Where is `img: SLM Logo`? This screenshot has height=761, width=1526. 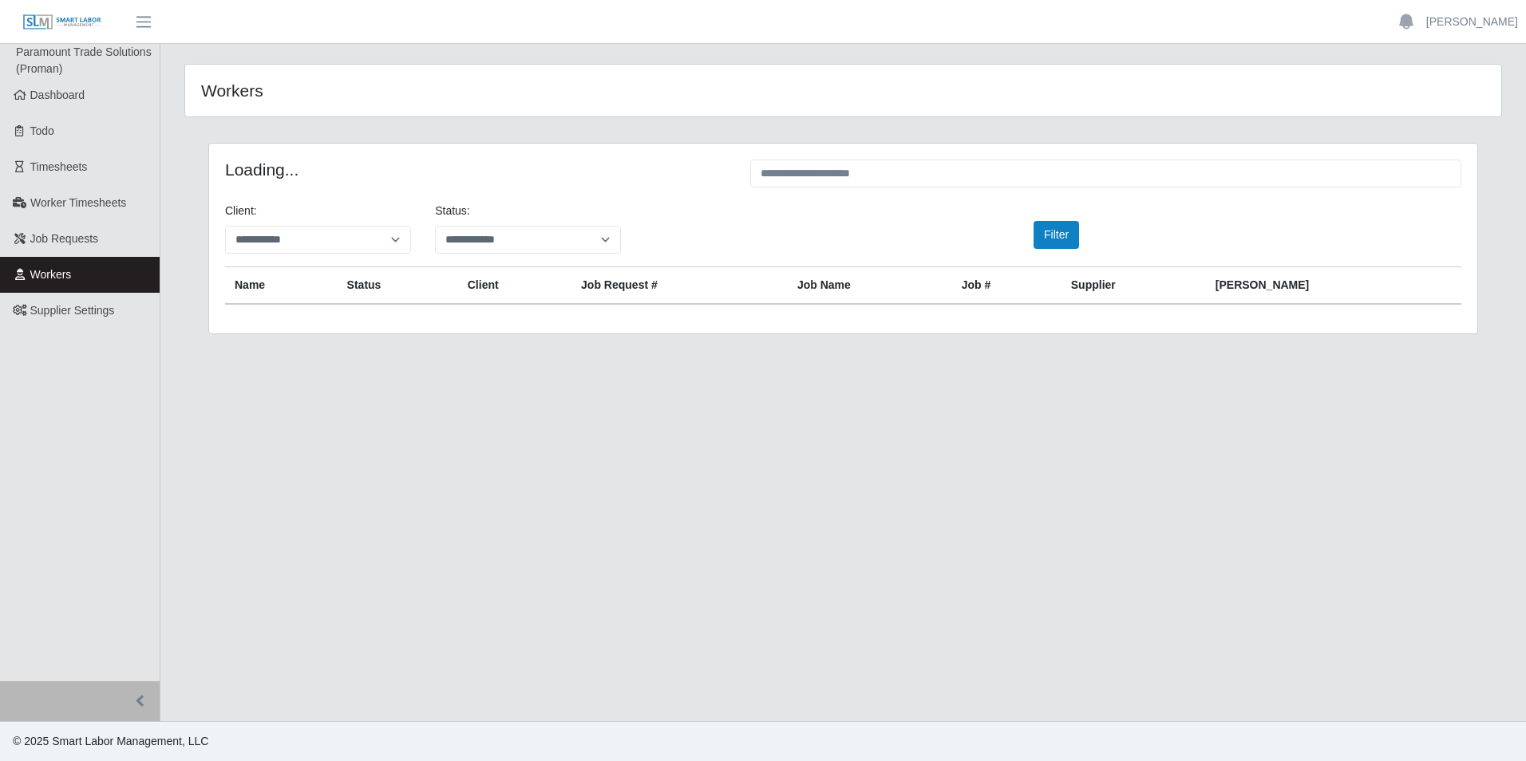
img: SLM Logo is located at coordinates (62, 22).